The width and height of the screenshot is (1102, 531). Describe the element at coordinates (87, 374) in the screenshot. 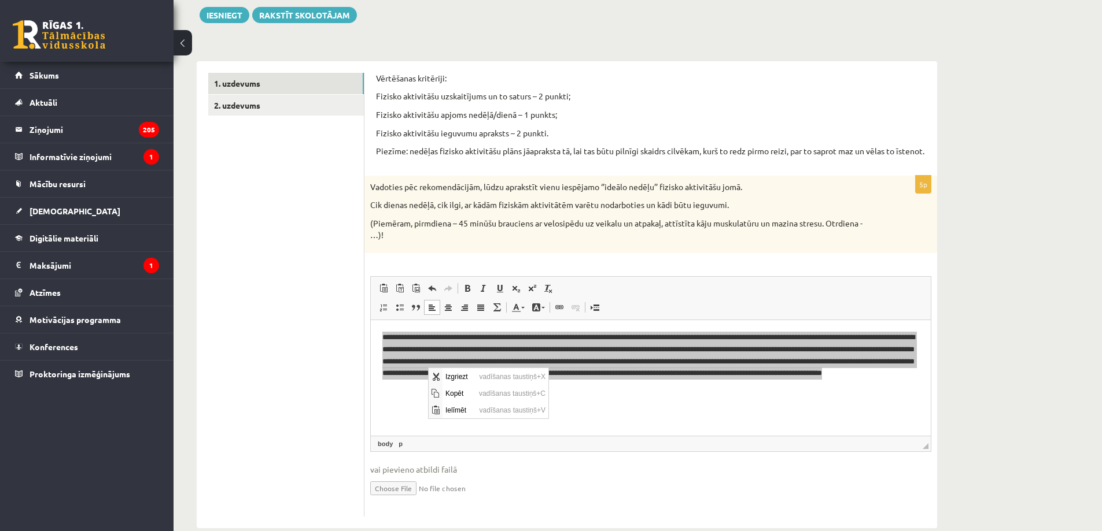

I see `a: Proktoringa izmēģinājums` at that location.